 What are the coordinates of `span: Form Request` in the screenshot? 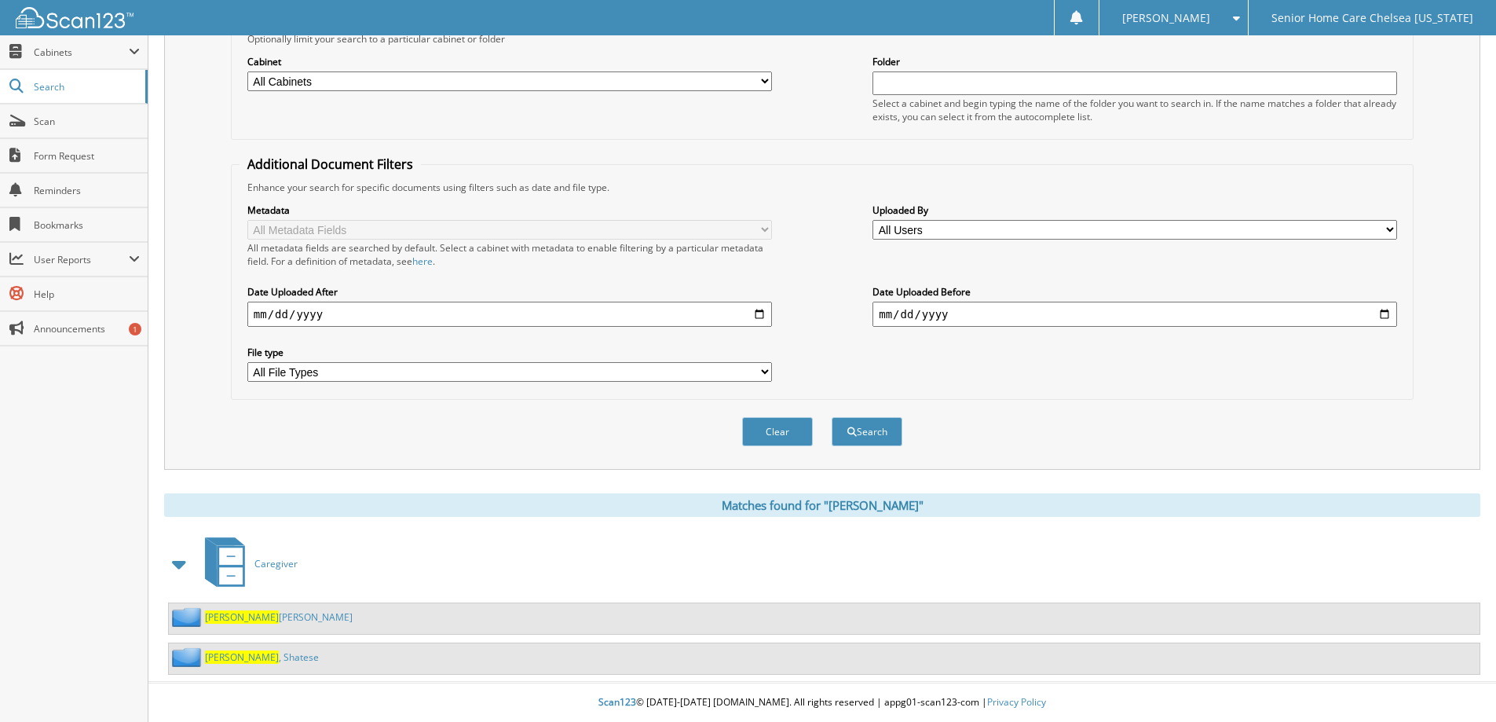 It's located at (86, 156).